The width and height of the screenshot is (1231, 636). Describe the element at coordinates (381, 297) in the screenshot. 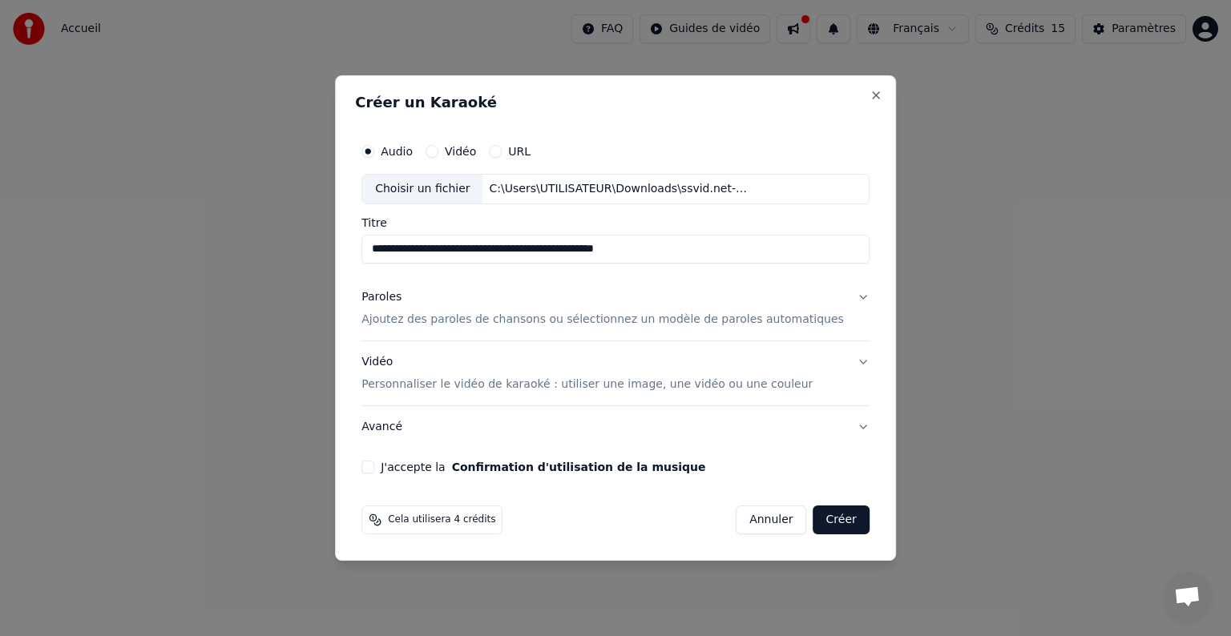

I see `div: Paroles` at that location.